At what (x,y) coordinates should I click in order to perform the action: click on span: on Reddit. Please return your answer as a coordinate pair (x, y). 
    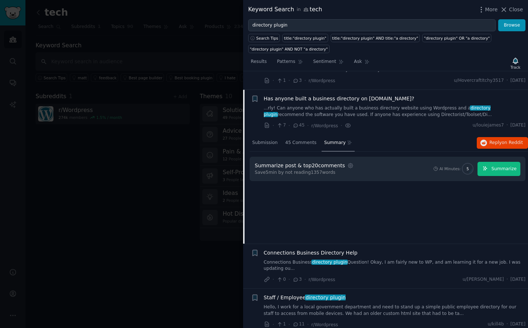
    Looking at the image, I should click on (513, 143).